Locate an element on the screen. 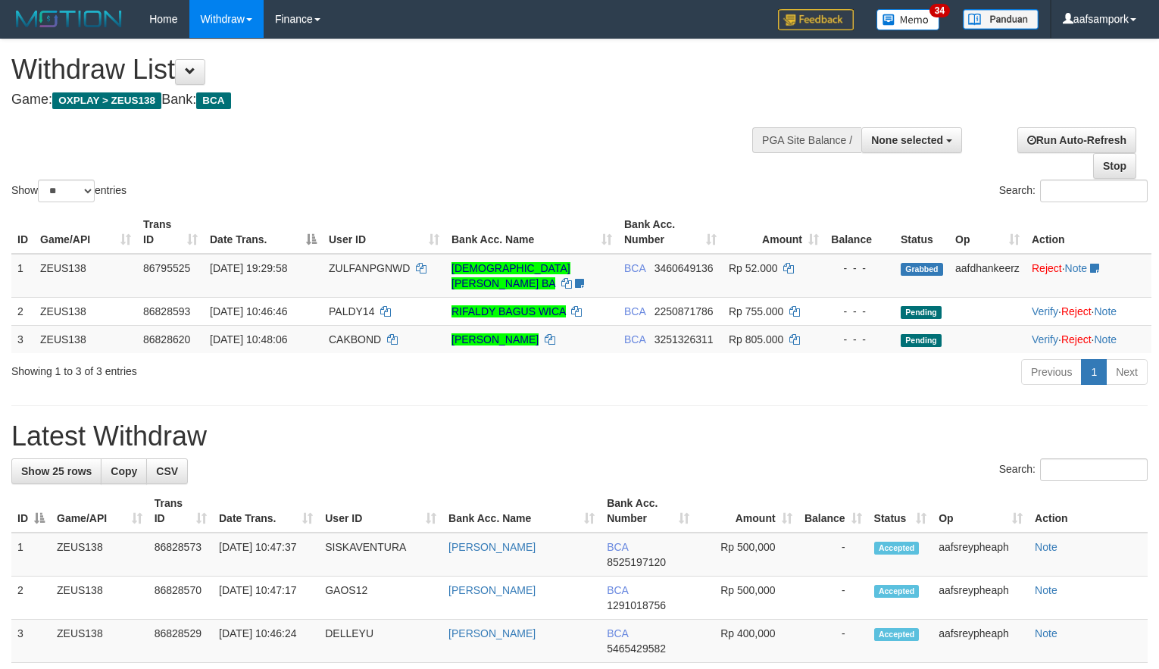  h1: Latest Withdraw is located at coordinates (580, 436).